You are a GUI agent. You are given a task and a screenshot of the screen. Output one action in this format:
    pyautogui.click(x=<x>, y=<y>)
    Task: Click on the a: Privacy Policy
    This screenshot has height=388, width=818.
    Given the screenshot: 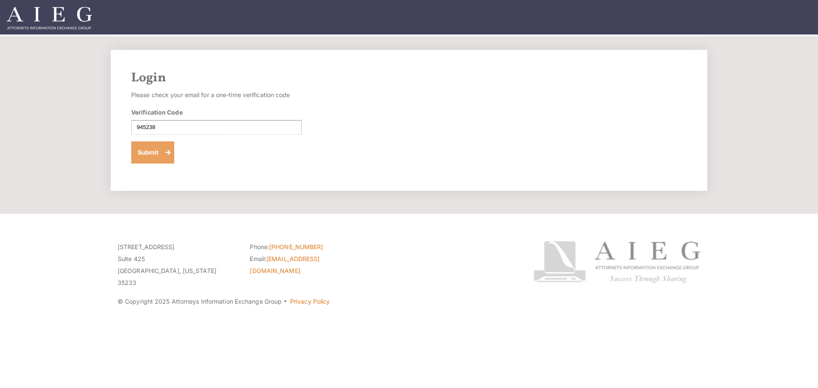 What is the action you would take?
    pyautogui.click(x=310, y=301)
    